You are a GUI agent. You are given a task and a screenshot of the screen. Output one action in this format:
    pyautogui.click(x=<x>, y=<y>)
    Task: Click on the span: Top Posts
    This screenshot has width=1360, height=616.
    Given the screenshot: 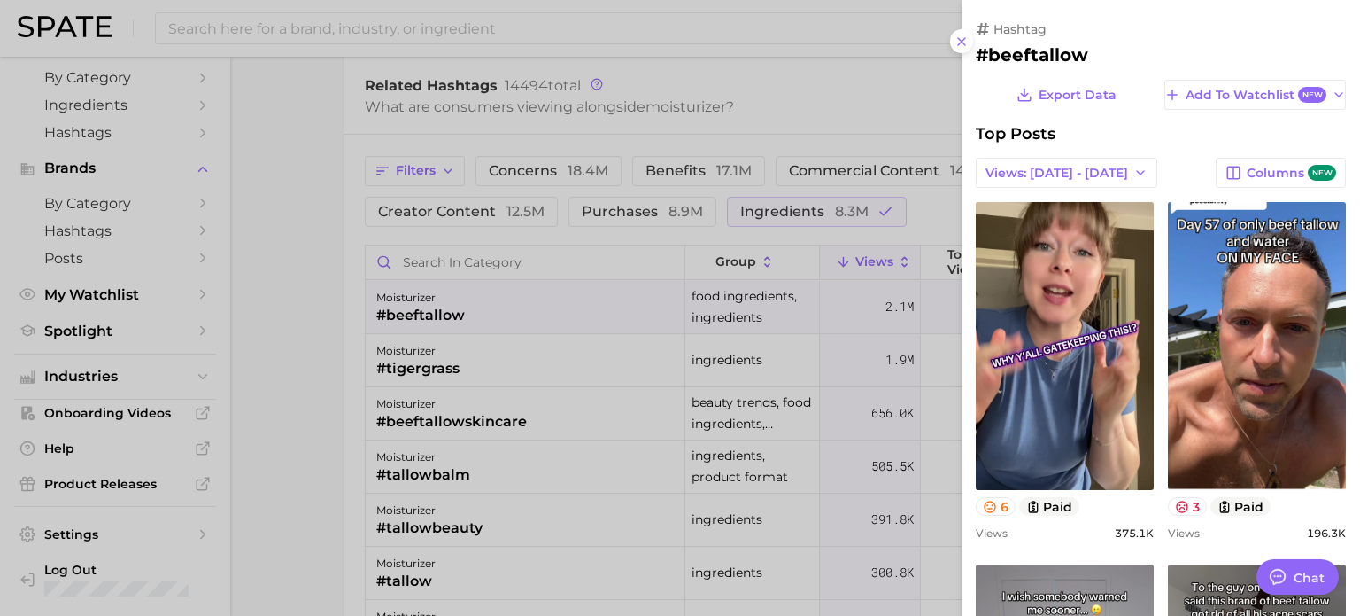 What is the action you would take?
    pyautogui.click(x=1016, y=134)
    